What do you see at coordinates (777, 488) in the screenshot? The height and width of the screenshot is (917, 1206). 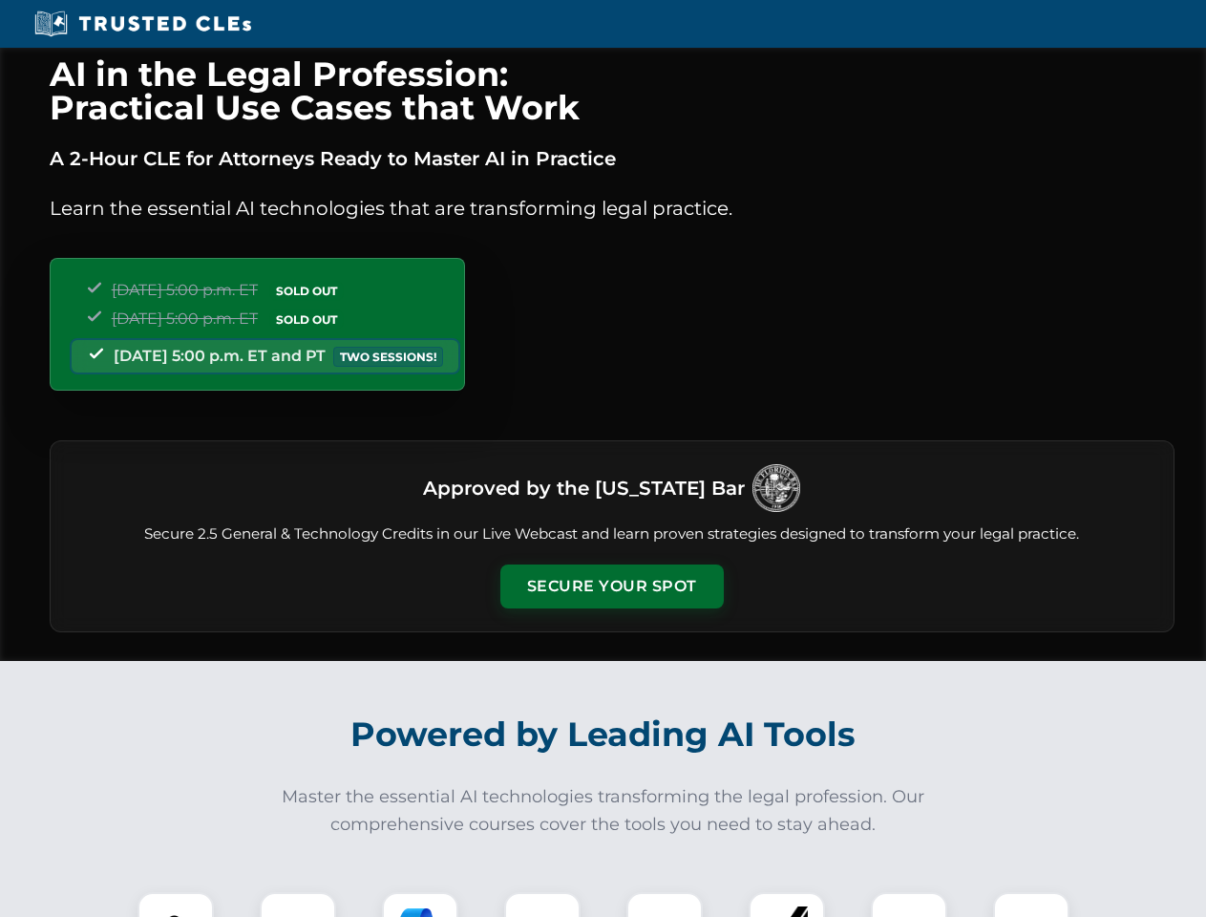 I see `img: Logo` at bounding box center [777, 488].